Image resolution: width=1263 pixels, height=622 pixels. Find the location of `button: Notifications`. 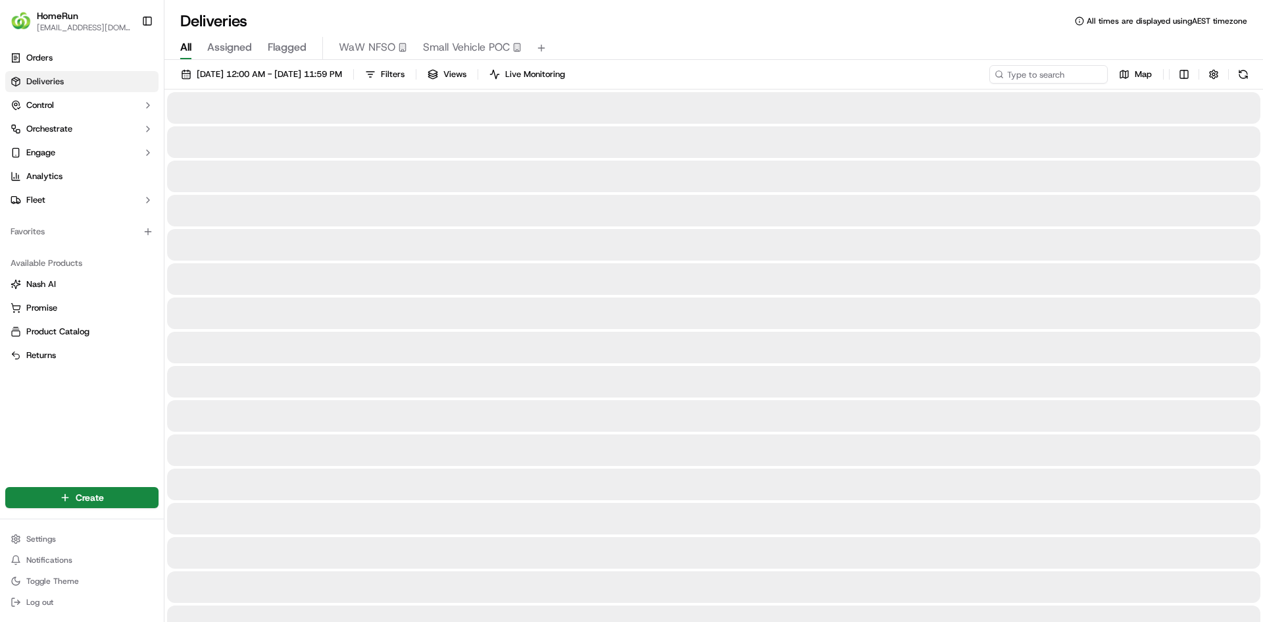

button: Notifications is located at coordinates (82, 560).